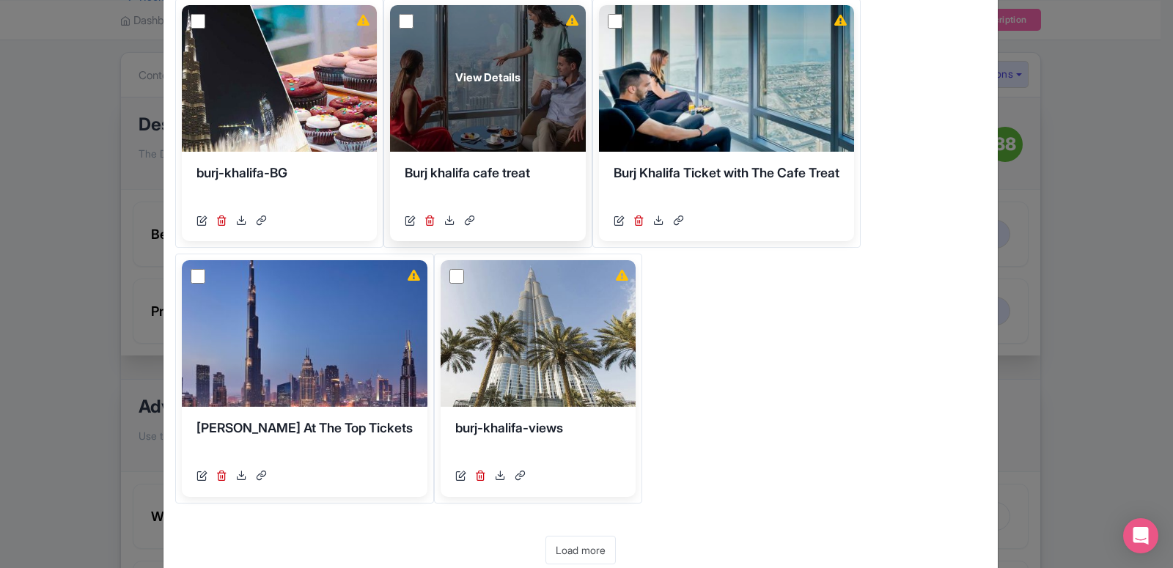 The height and width of the screenshot is (568, 1173). Describe the element at coordinates (581, 550) in the screenshot. I see `a: Load more` at that location.